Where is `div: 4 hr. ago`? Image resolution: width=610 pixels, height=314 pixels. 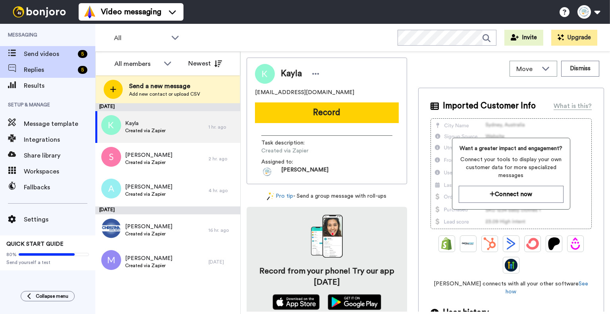
div: 4 hr. ago is located at coordinates (222, 191).